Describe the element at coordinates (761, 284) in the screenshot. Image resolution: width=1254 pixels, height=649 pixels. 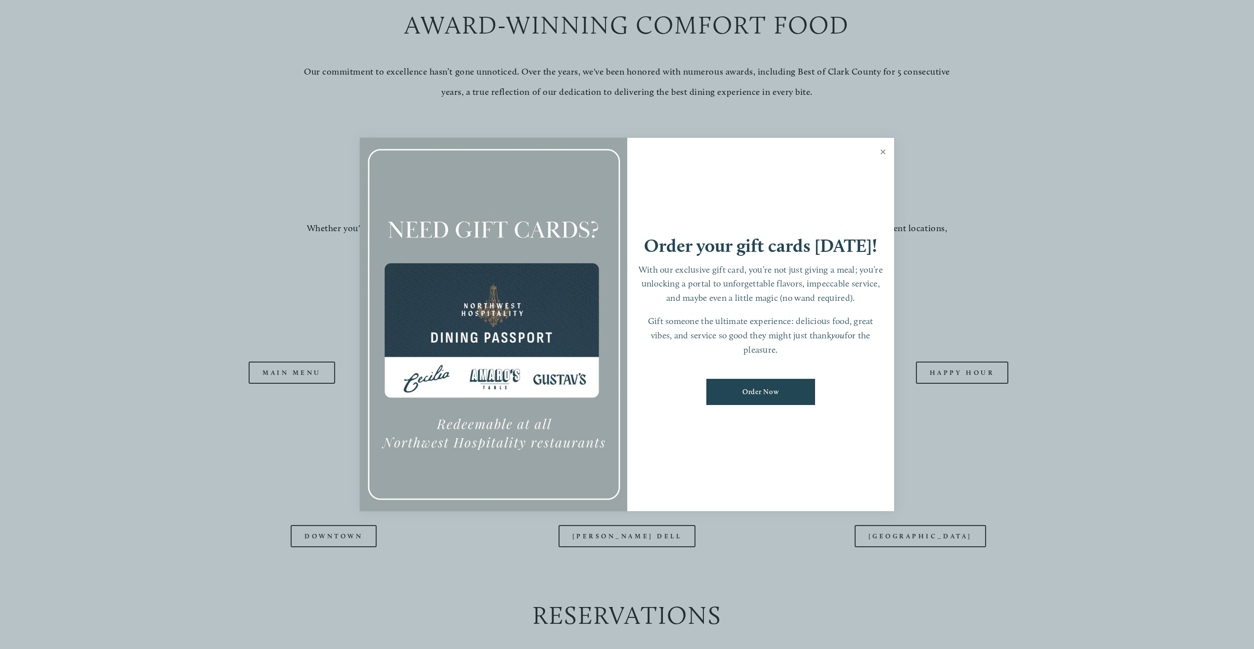
I see `p: With our exclusive gift card, you’re not just giving a meal; you’re unlocking a portal to unforge...` at that location.